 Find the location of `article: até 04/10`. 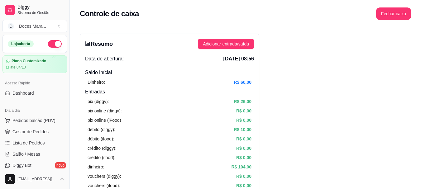

article: até 04/10 is located at coordinates (18, 67).